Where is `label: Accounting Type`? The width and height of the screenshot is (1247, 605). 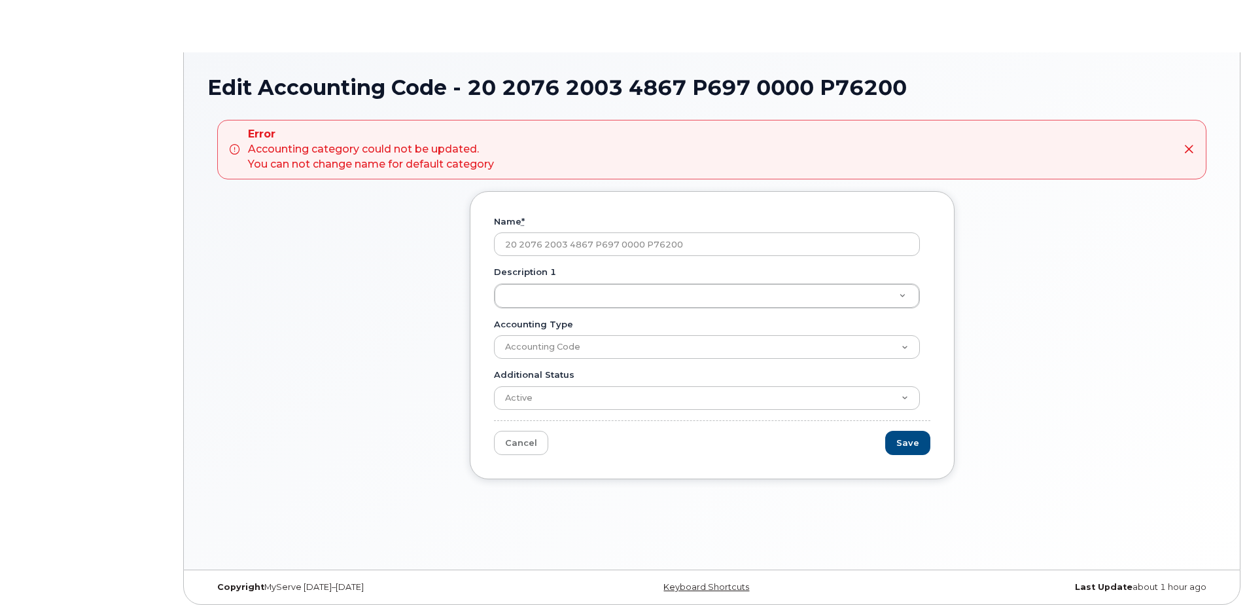 label: Accounting Type is located at coordinates (533, 324).